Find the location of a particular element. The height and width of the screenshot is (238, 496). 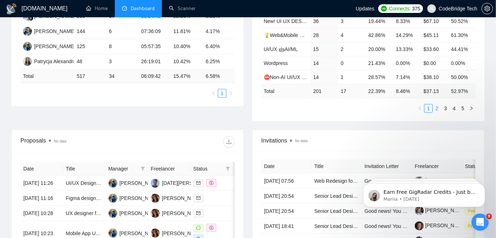

p: Message from Mariia, sent 4d ago is located at coordinates (78, 31).